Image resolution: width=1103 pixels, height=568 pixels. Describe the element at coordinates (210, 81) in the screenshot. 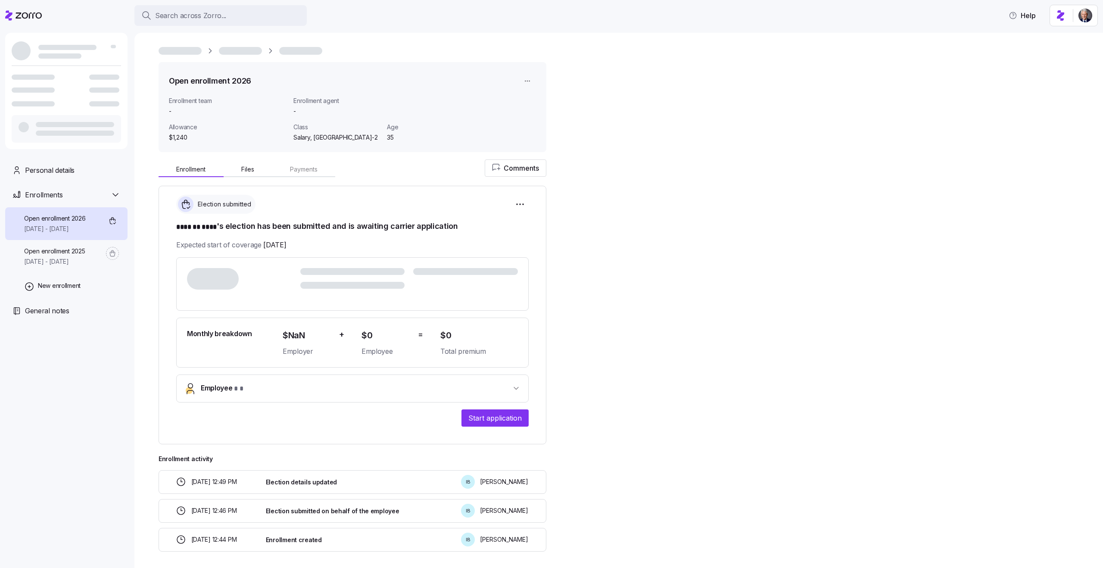

I see `h1: Open enrollment 2026` at that location.